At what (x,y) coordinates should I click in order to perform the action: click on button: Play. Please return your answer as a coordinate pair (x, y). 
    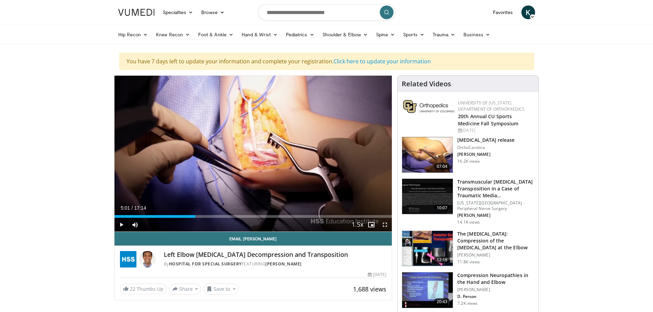
    Looking at the image, I should click on (121, 225).